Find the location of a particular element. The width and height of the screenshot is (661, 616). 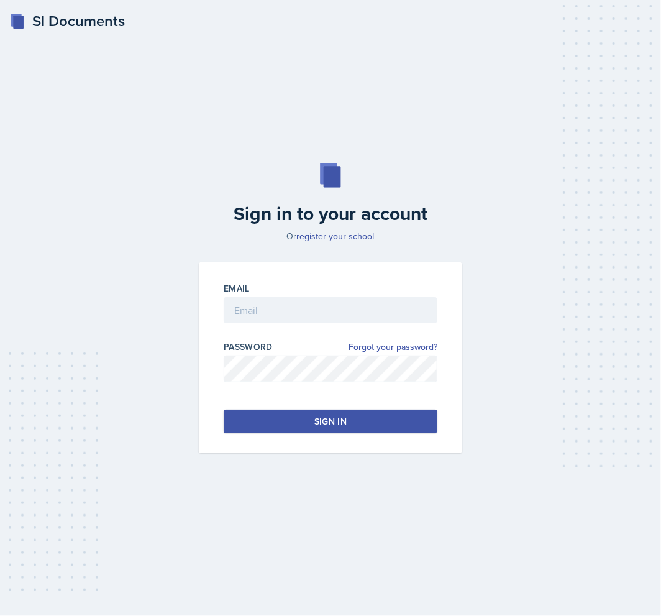

a: Forgot your password? is located at coordinates (393, 347).